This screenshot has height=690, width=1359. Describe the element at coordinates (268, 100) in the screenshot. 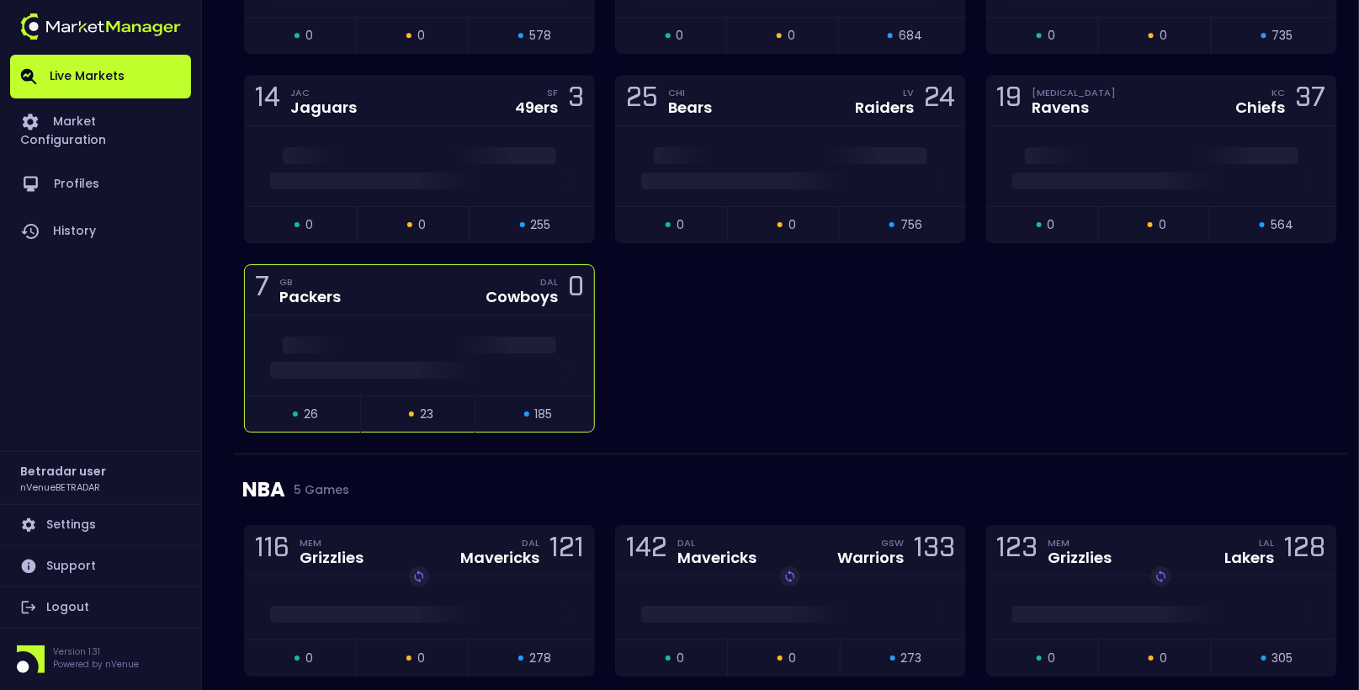

I see `div: 14` at that location.